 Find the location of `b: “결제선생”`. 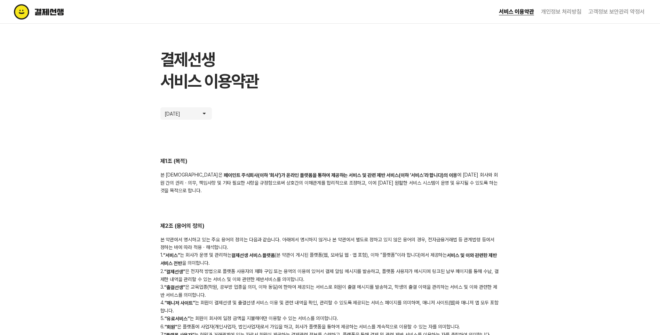

b: “결제선생” is located at coordinates (175, 272).